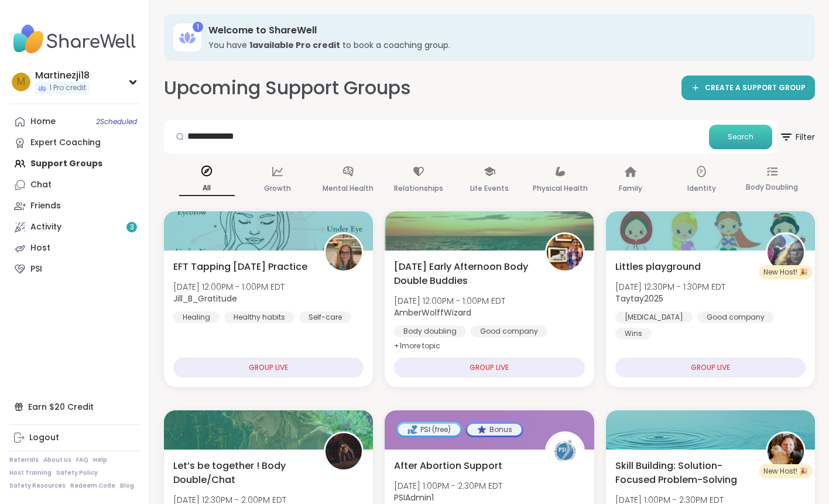 Image resolution: width=829 pixels, height=504 pixels. Describe the element at coordinates (288, 88) in the screenshot. I see `h2: Upcoming Support Groups` at that location.